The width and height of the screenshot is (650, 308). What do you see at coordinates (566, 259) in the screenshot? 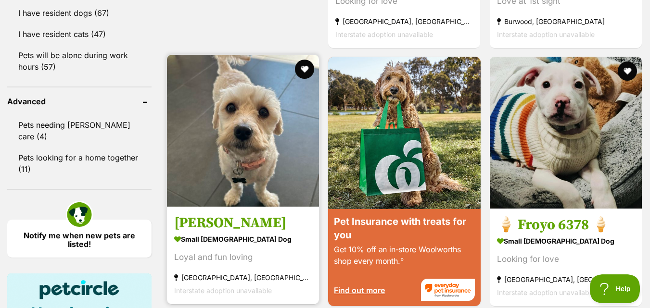
I see `div: Looking for love` at bounding box center [566, 259].